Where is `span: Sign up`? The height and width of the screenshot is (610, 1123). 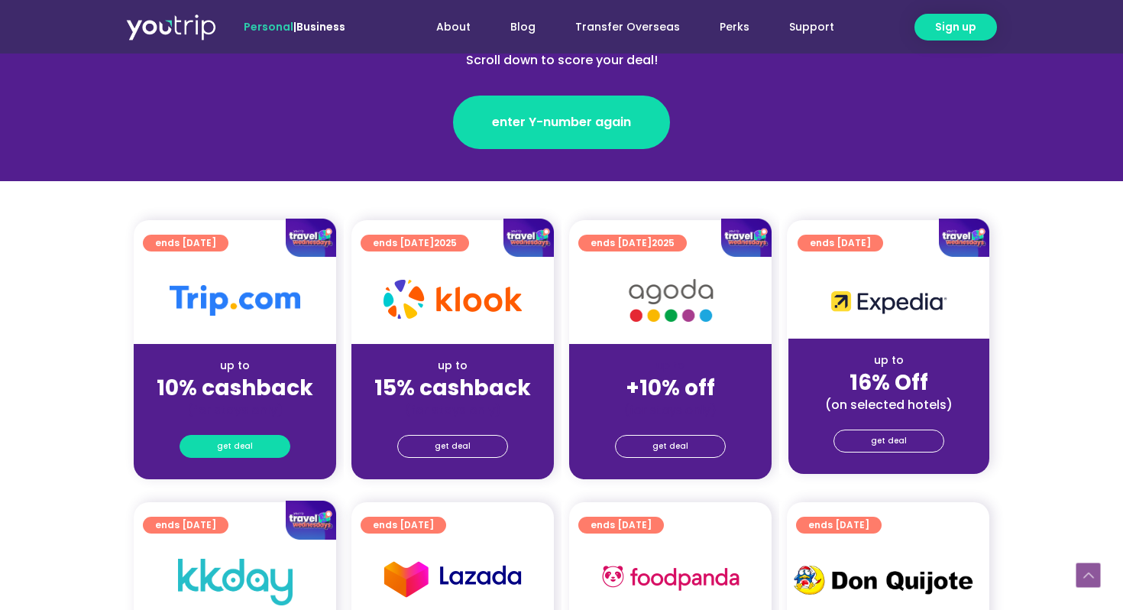 span: Sign up is located at coordinates (956, 27).